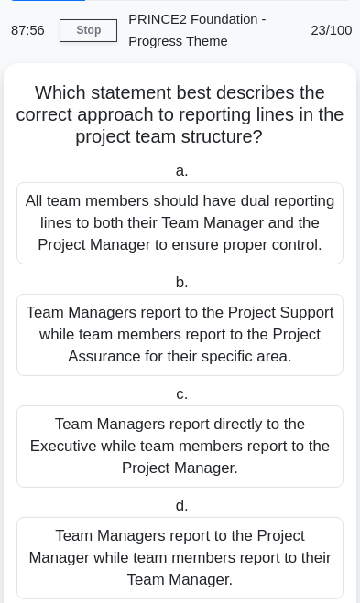 The image size is (360, 603). Describe the element at coordinates (330, 30) in the screenshot. I see `div: 23/100` at that location.